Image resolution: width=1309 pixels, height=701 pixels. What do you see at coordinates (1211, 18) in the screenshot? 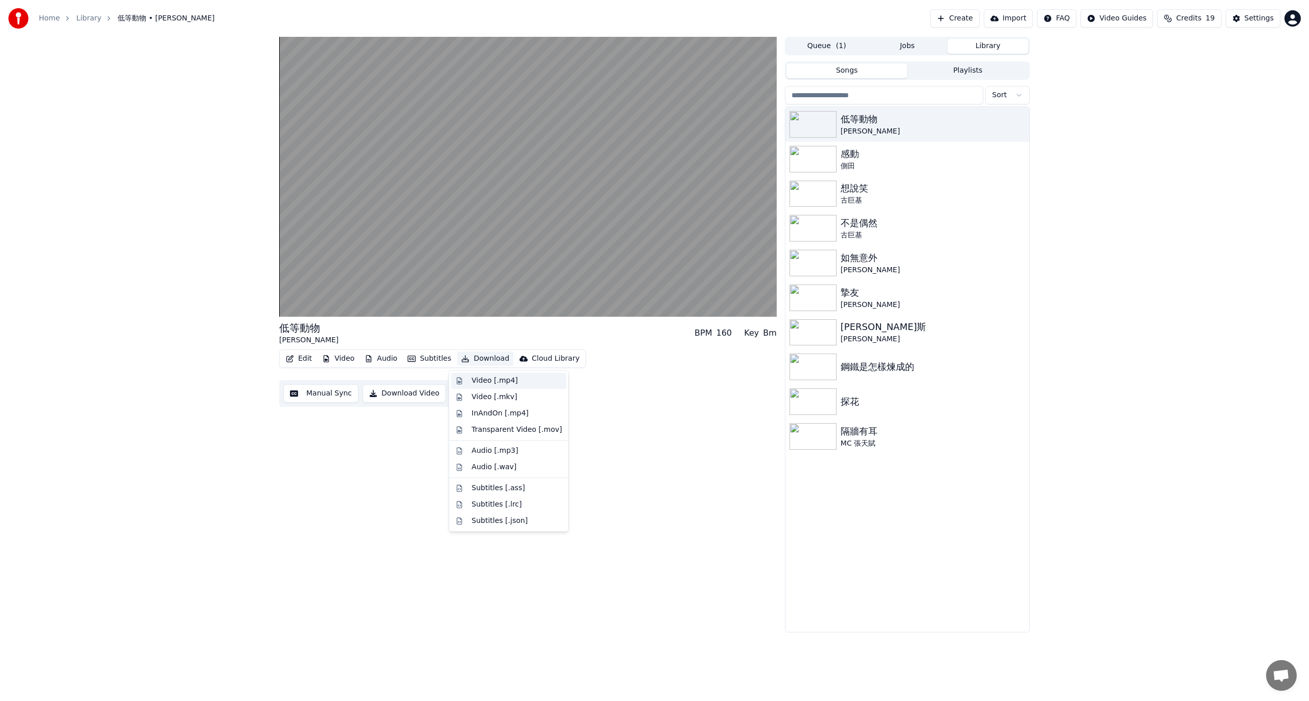
I see `span: 19` at bounding box center [1211, 18].